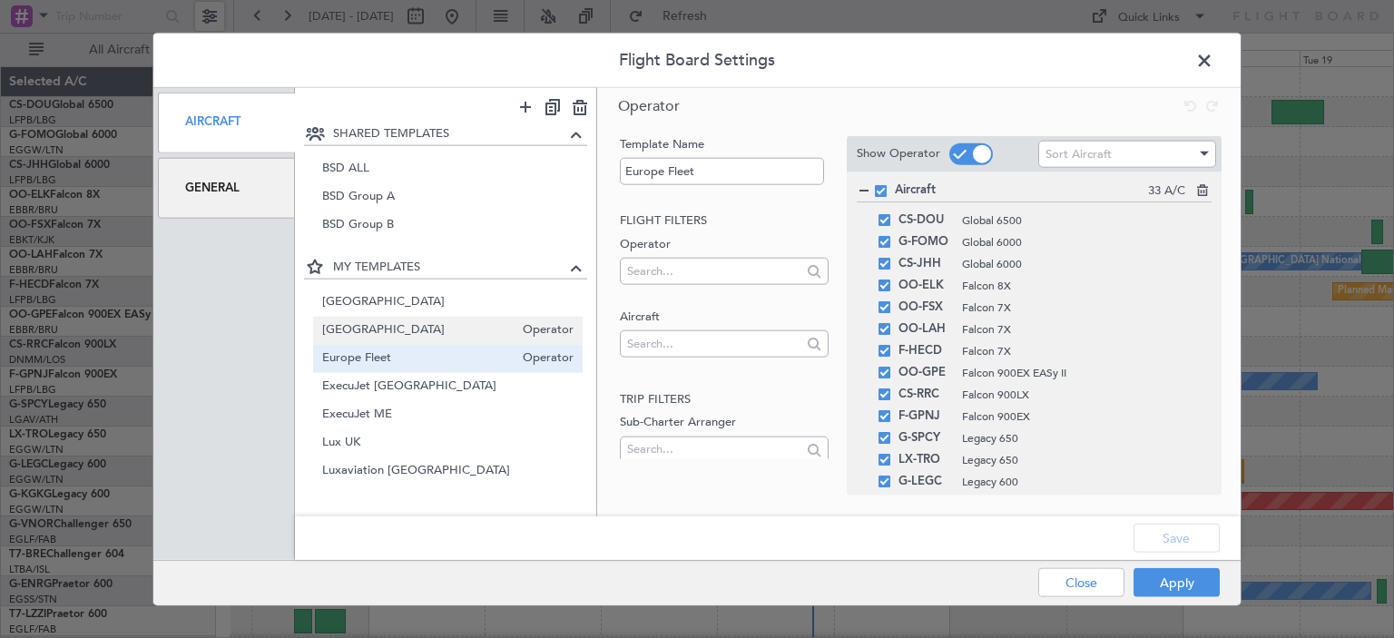 This screenshot has height=638, width=1394. What do you see at coordinates (723, 244) in the screenshot?
I see `label: Operator` at bounding box center [723, 244].